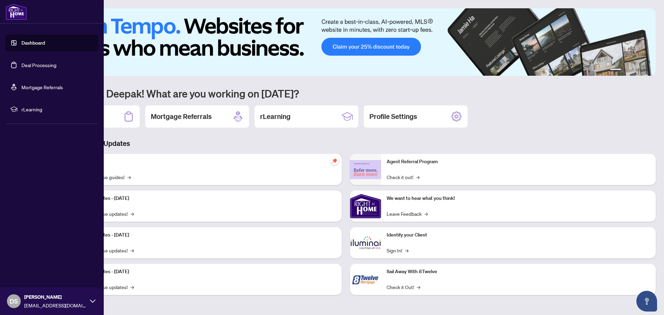 The image size is (664, 315). I want to click on a: Dashboard, so click(33, 43).